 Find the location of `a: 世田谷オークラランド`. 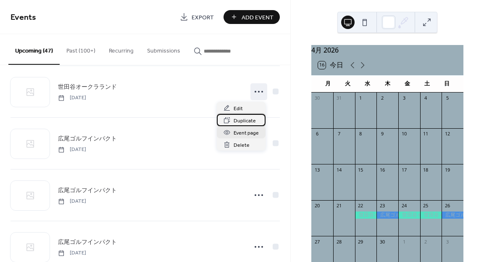

a: 世田谷オークラランド is located at coordinates (87, 86).